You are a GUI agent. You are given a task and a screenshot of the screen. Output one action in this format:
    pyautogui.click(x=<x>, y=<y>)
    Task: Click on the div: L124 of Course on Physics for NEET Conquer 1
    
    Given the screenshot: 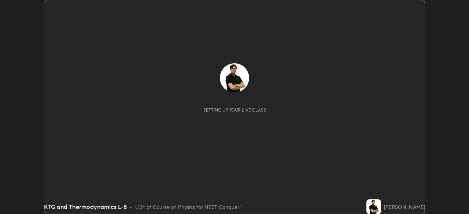 What is the action you would take?
    pyautogui.click(x=189, y=207)
    